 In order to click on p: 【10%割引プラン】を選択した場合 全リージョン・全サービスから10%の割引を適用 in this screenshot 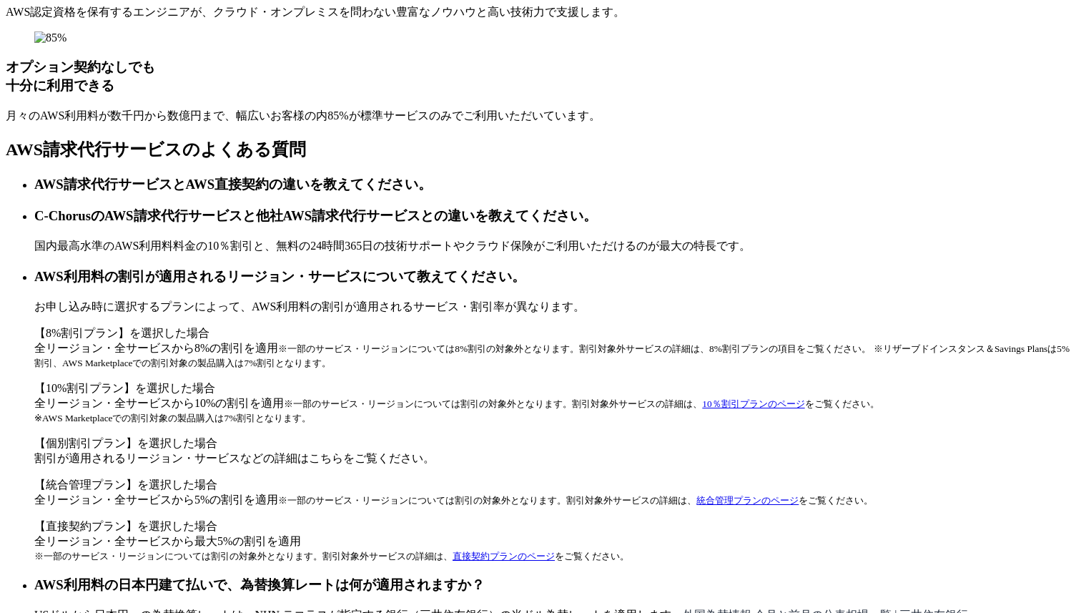, I will do `click(552, 403)`.